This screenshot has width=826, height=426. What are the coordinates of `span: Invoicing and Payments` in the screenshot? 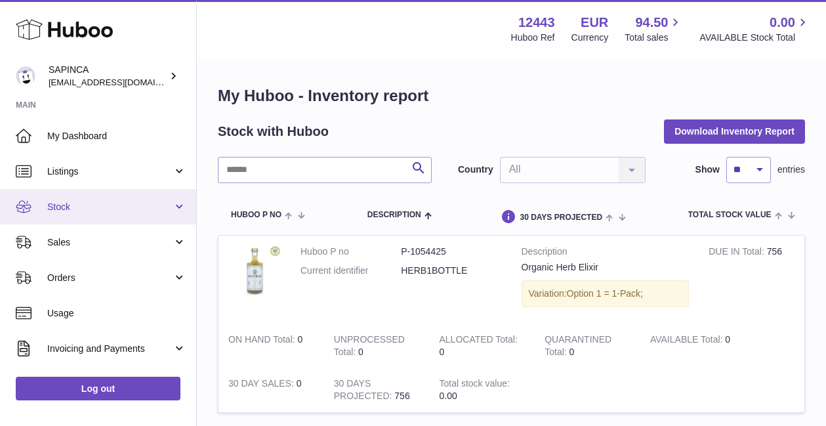 It's located at (110, 348).